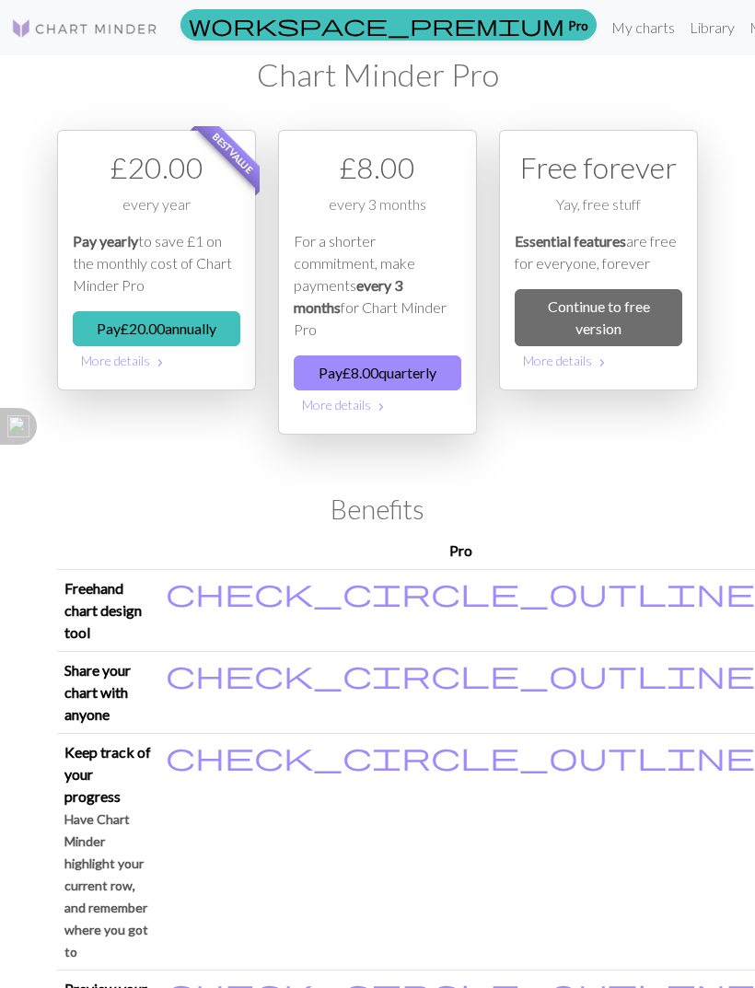 This screenshot has height=988, width=755. I want to click on div: £ 8.00, so click(377, 168).